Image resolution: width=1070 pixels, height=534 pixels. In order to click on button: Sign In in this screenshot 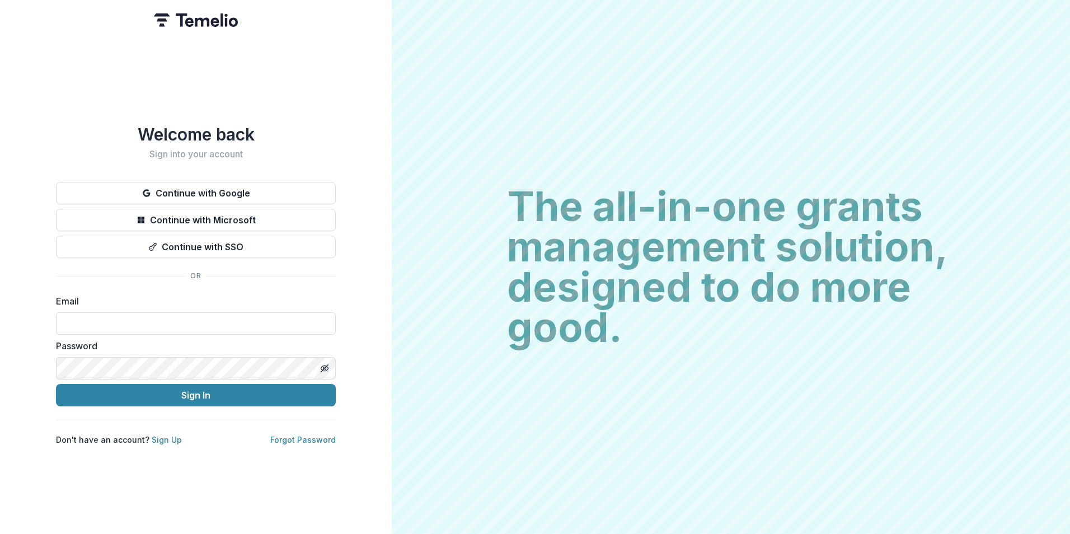, I will do `click(196, 395)`.